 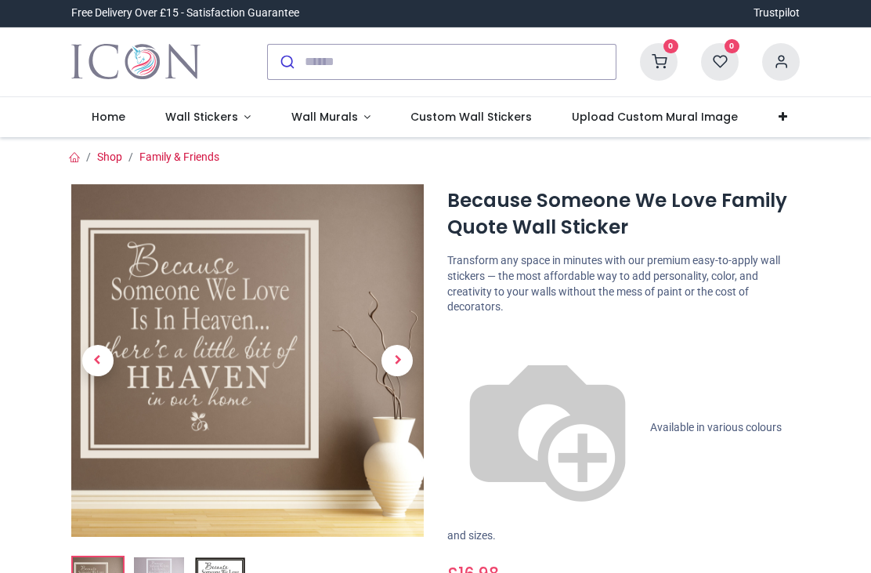 I want to click on a: Wall Murals, so click(x=331, y=117).